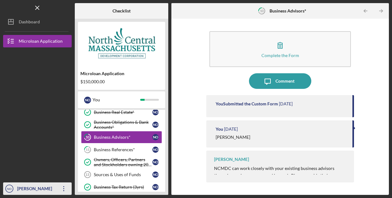 The width and height of the screenshot is (392, 198). I want to click on div: Comment, so click(285, 81).